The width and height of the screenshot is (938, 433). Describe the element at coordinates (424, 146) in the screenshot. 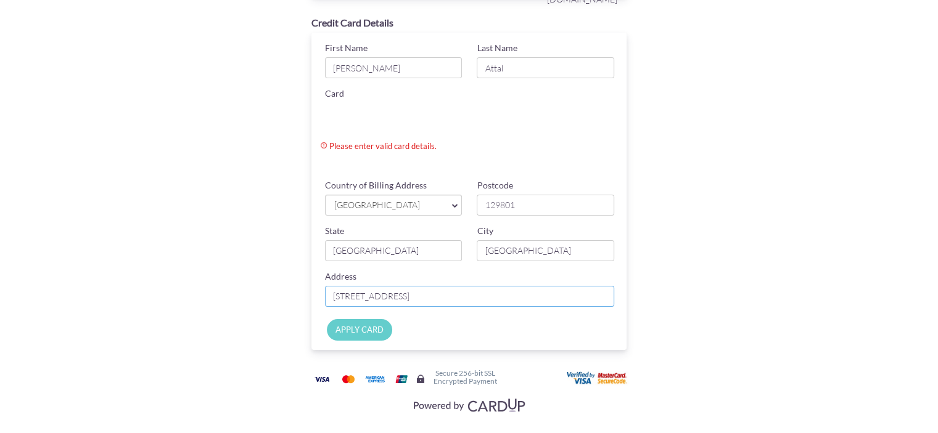

I see `small: Please enter valid card details.` at that location.